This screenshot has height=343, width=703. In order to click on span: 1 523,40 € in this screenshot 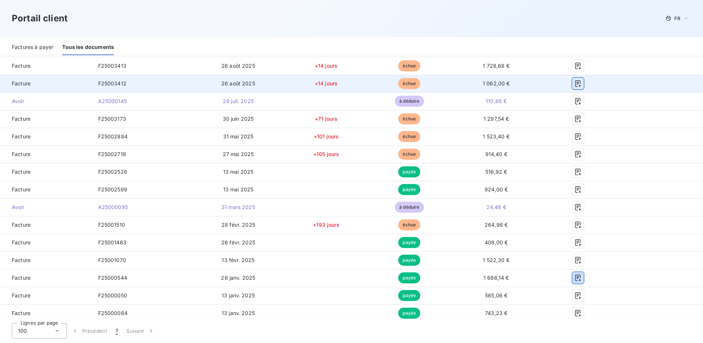, I will do `click(496, 136)`.